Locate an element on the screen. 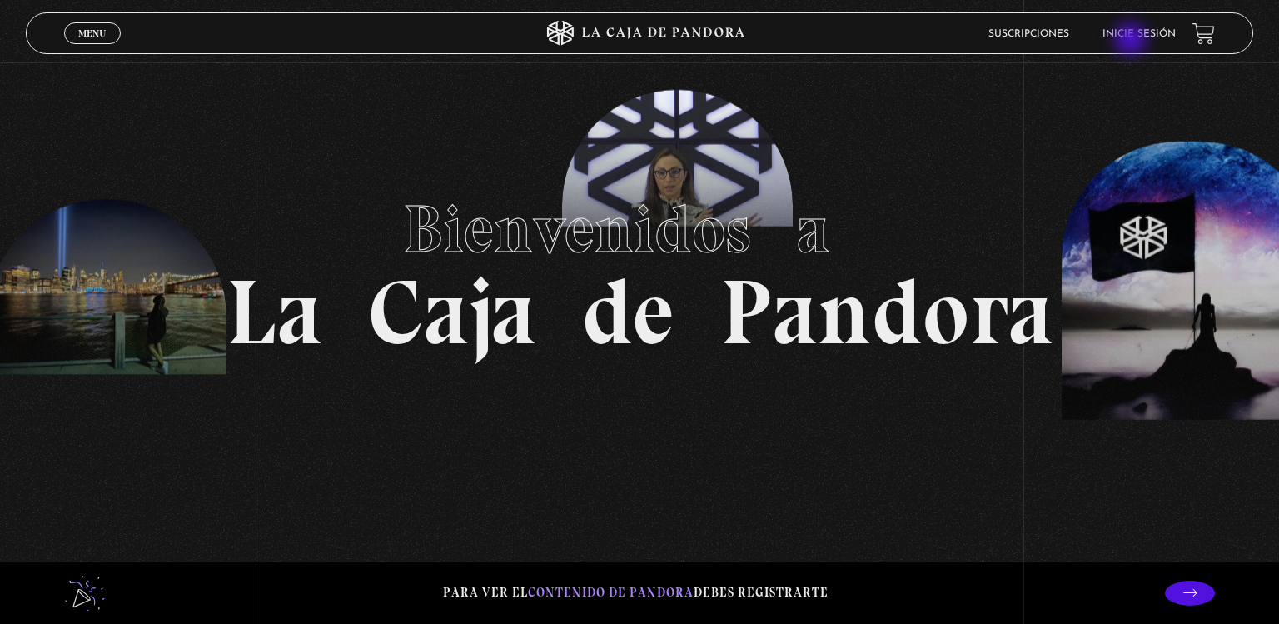  h1: La Caja de Pandora is located at coordinates (640, 266).